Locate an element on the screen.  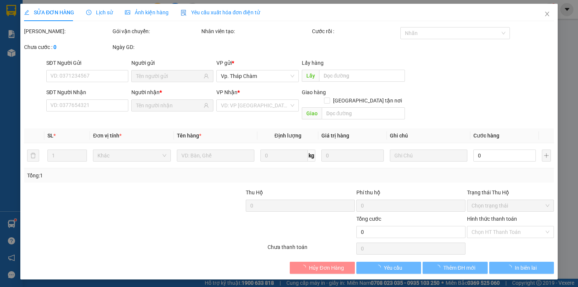
span: kg is located at coordinates (312, 155).